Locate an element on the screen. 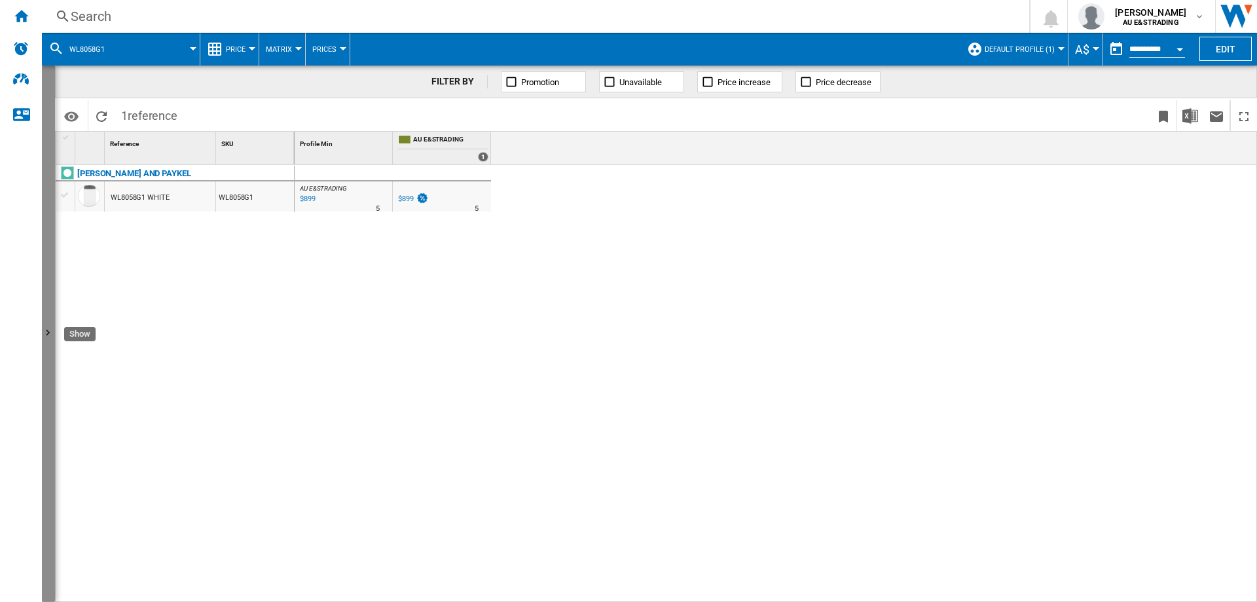  button: Price increase is located at coordinates (740, 82).